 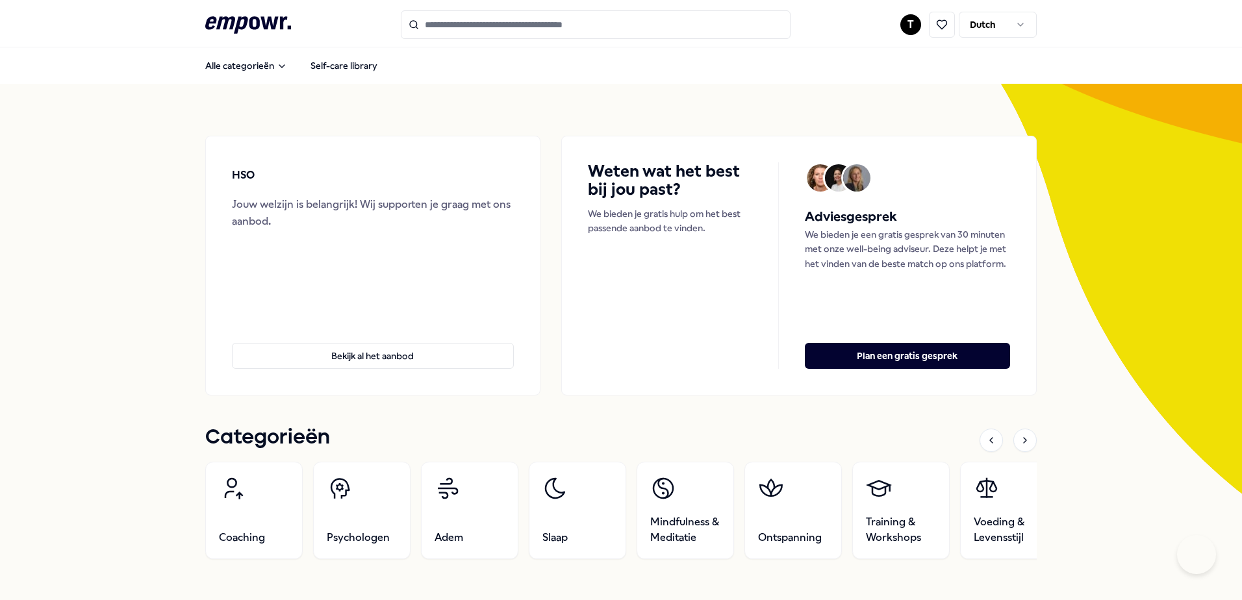 I want to click on span: Coaching, so click(x=242, y=538).